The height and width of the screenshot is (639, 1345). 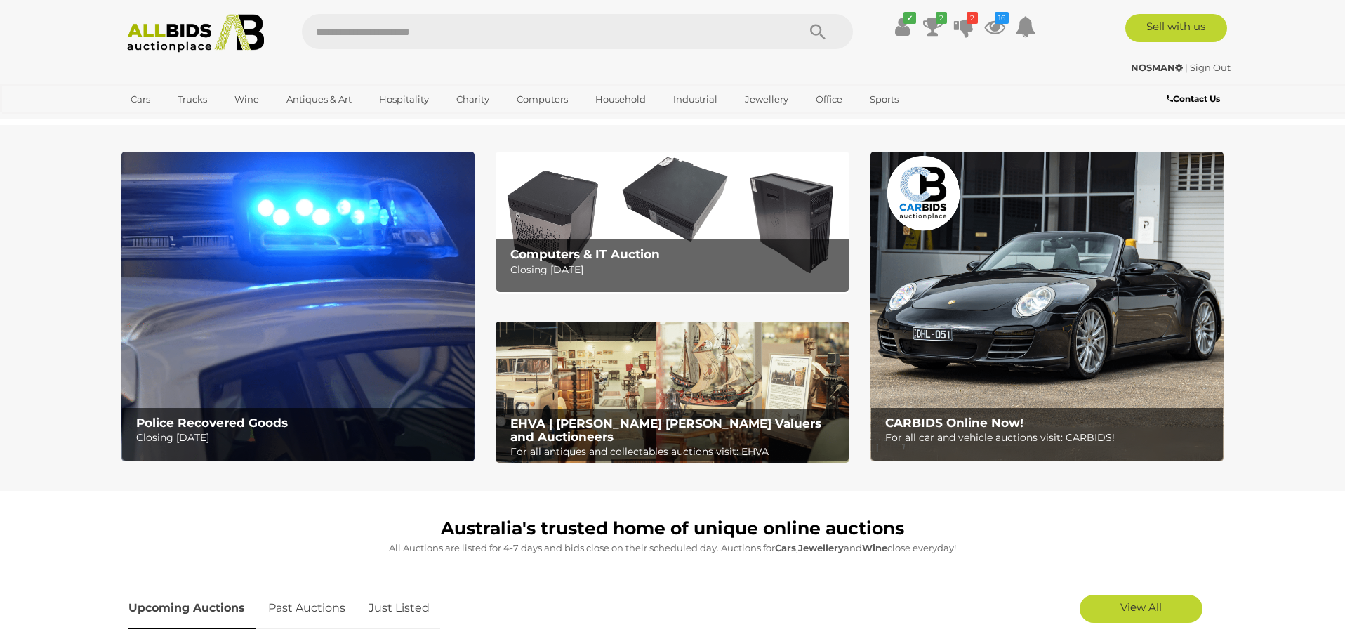 What do you see at coordinates (1001, 18) in the screenshot?
I see `i: 16` at bounding box center [1001, 18].